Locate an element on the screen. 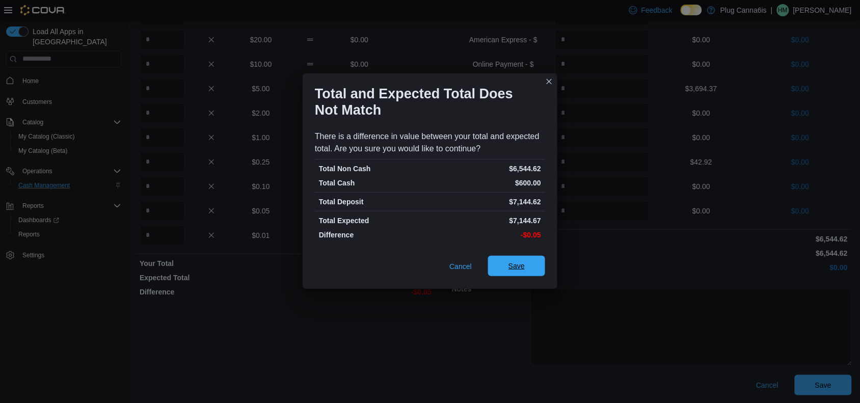  p: -$0.05 is located at coordinates (487, 235).